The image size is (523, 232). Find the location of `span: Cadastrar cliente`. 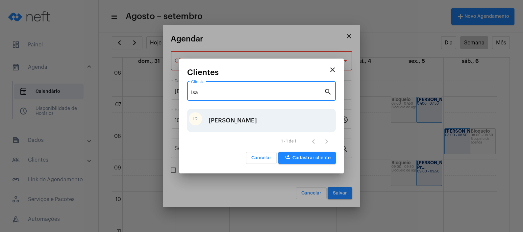

span: Cadastrar cliente is located at coordinates (307, 158).